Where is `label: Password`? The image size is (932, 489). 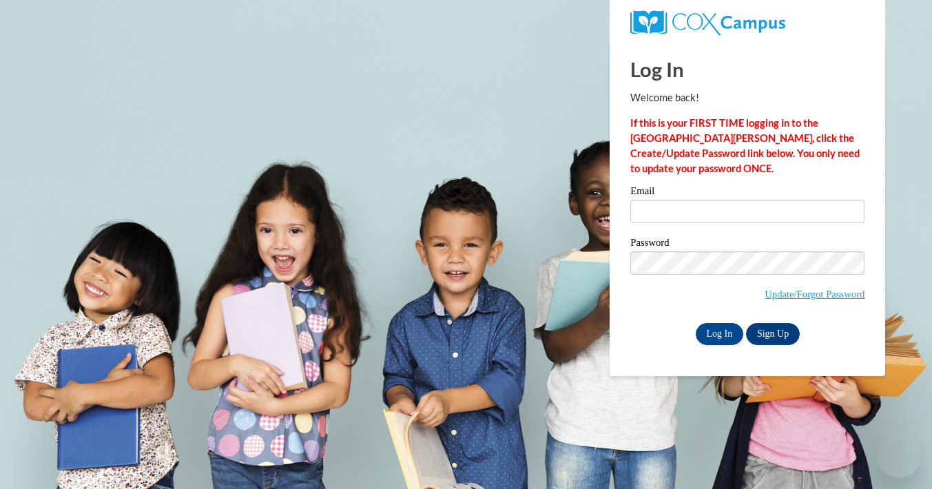 label: Password is located at coordinates (748, 245).